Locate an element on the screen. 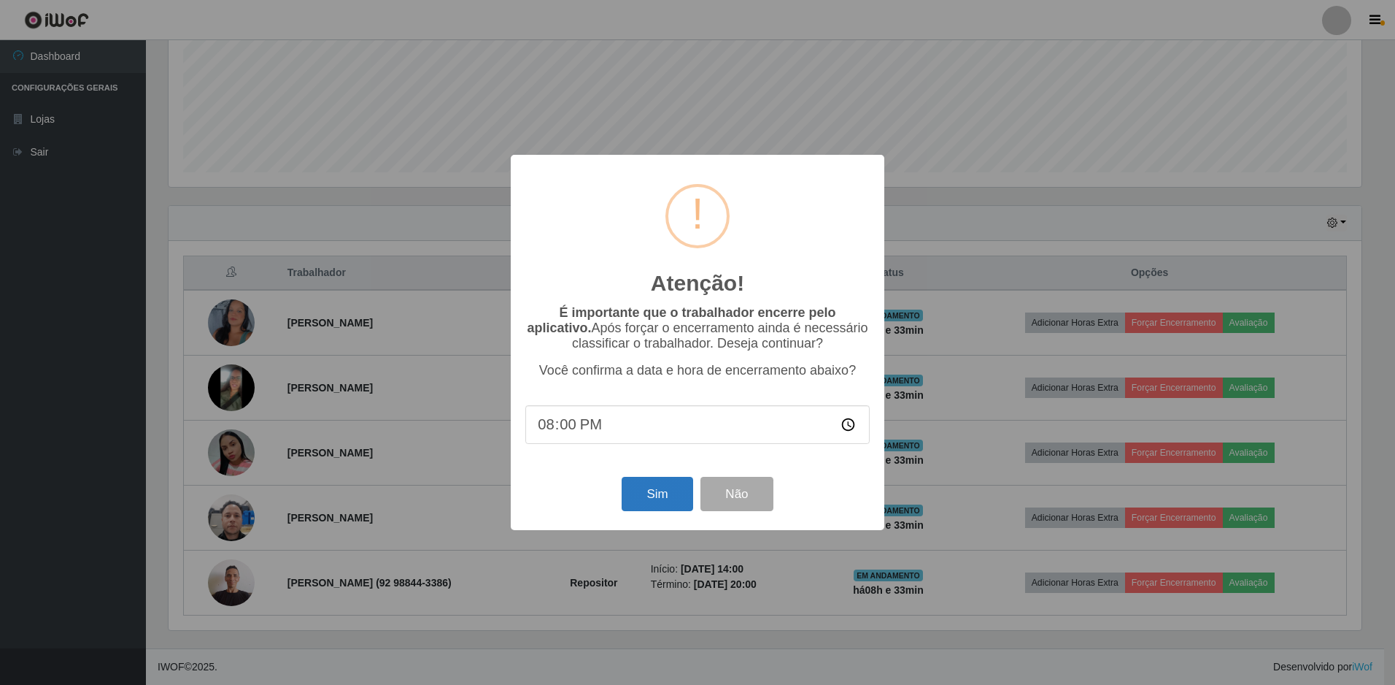 This screenshot has height=685, width=1395. b: É importante que o trabalhador encerre pelo aplicativo. is located at coordinates (681, 320).